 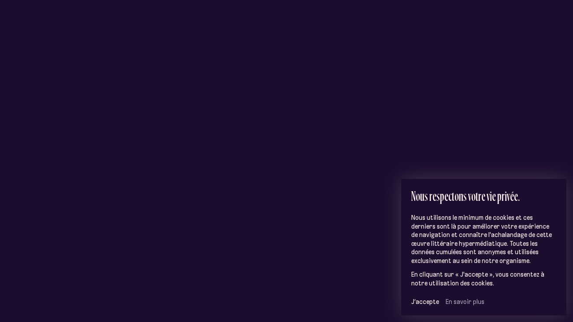 I want to click on p: Nous utilisons le minimum de cookies et ces derniers sont là pour améliorer votre expérience de n..., so click(x=484, y=240).